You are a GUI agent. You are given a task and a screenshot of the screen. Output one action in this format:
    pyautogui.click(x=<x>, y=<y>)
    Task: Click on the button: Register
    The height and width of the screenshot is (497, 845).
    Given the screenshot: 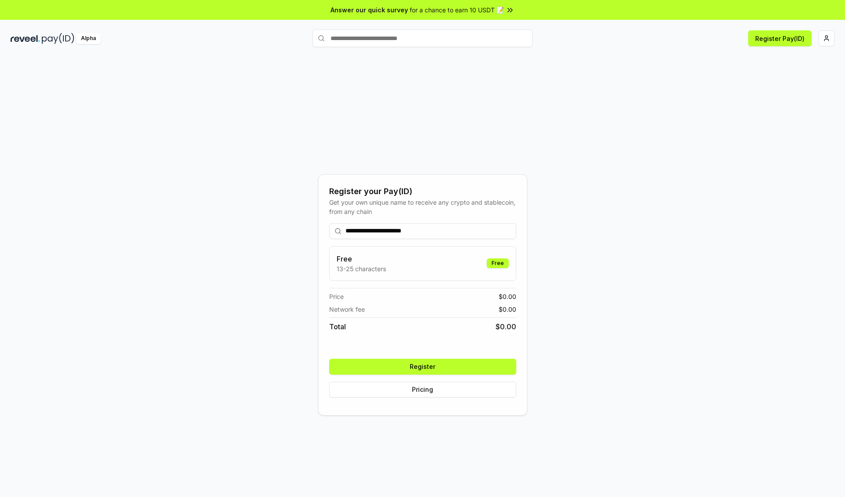 What is the action you would take?
    pyautogui.click(x=422, y=366)
    